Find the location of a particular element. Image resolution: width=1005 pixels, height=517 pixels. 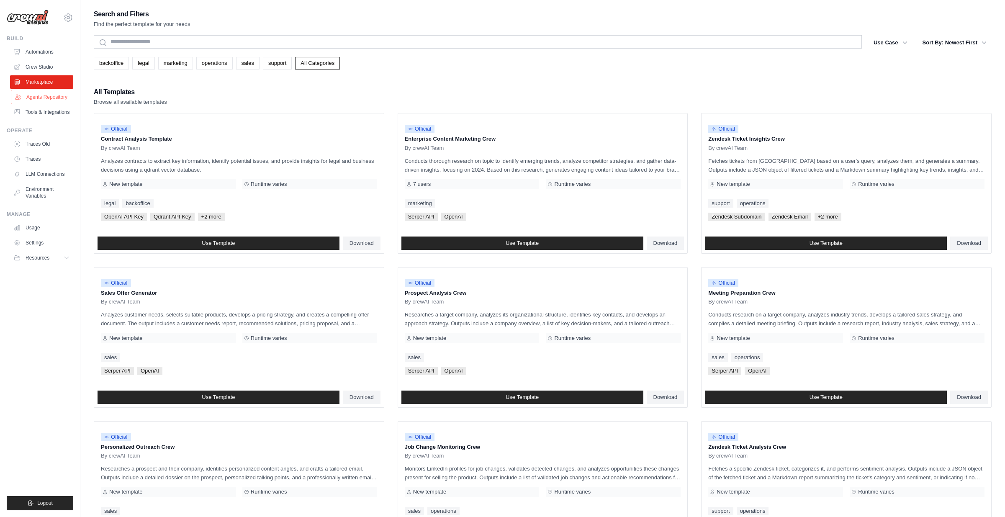

p: Researches a target company, analyzes its organizational structure, identifies key contacts, and ... is located at coordinates (543, 319).